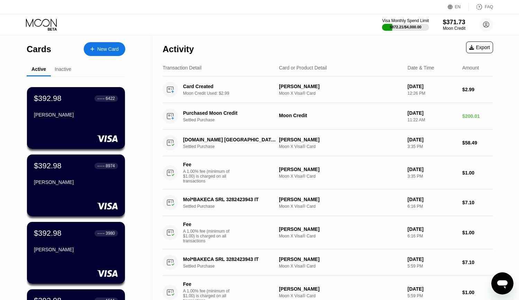 This screenshot has width=519, height=300. What do you see at coordinates (480, 47) in the screenshot?
I see `div: Export` at bounding box center [480, 47].